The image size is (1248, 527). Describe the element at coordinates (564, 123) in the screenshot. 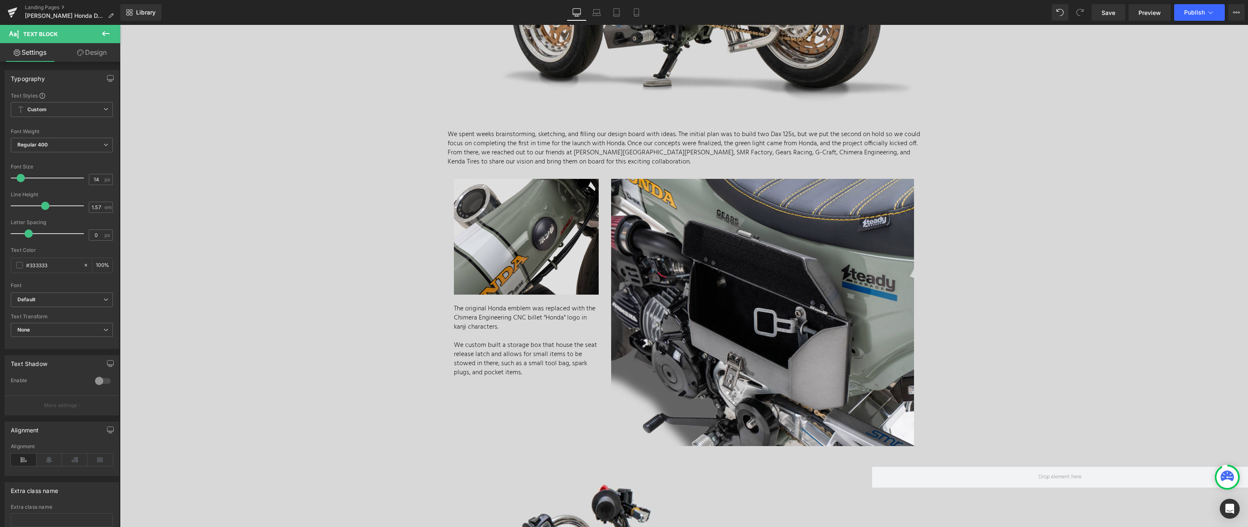

I see `p: We spent weeks brainstorming, sketching, and filling our design board with ideas. The initial pla...` at that location.